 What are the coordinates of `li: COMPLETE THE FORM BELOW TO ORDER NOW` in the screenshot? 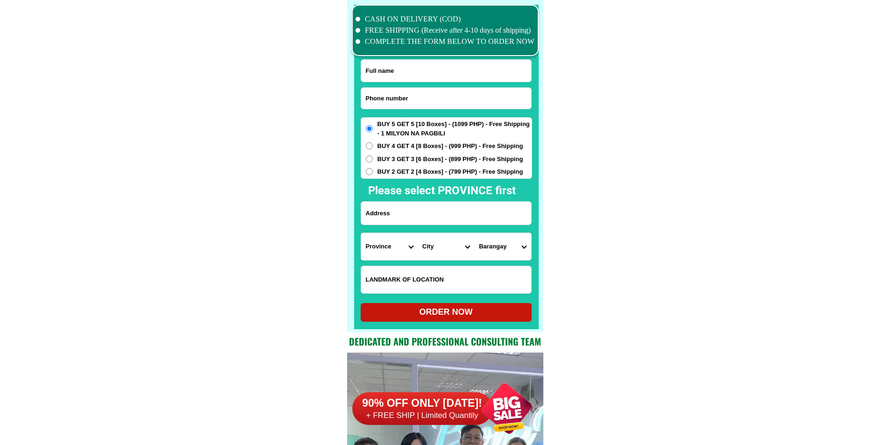 It's located at (445, 42).